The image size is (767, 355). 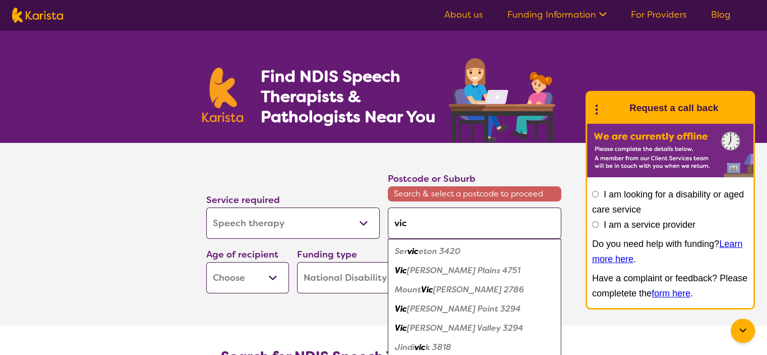 What do you see at coordinates (668, 202) in the screenshot?
I see `label: I am looking for a disability or aged care service` at bounding box center [668, 202].